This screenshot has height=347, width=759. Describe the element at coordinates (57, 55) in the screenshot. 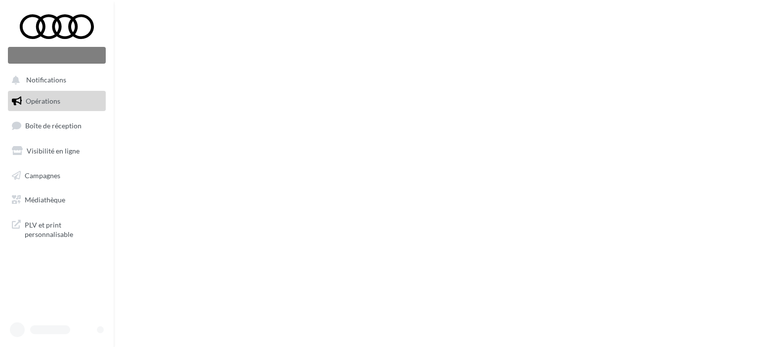

I see `div: Nouvelle campagne` at that location.